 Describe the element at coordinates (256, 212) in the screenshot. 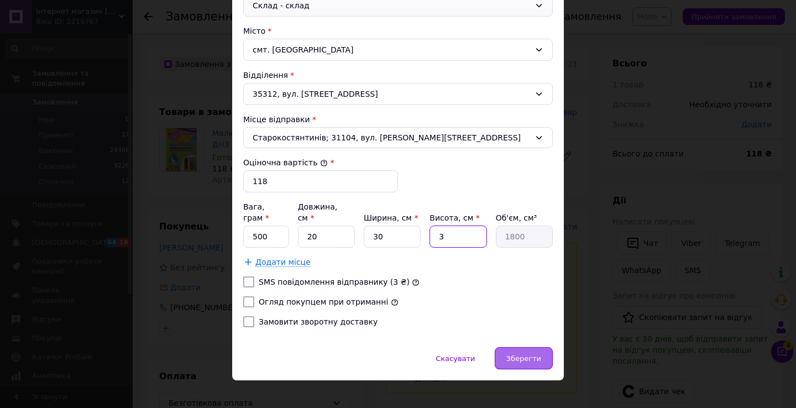

I see `label: Вага, грам` at that location.